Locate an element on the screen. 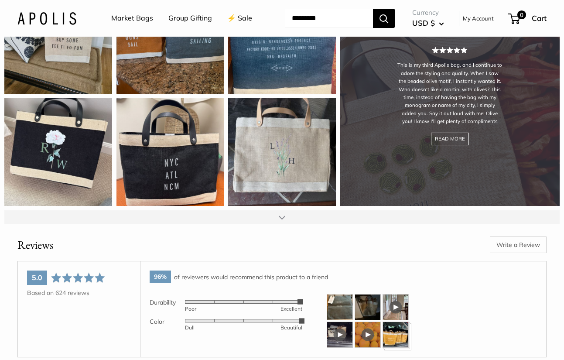 This screenshot has height=360, width=564. a: Write a Review is located at coordinates (518, 245).